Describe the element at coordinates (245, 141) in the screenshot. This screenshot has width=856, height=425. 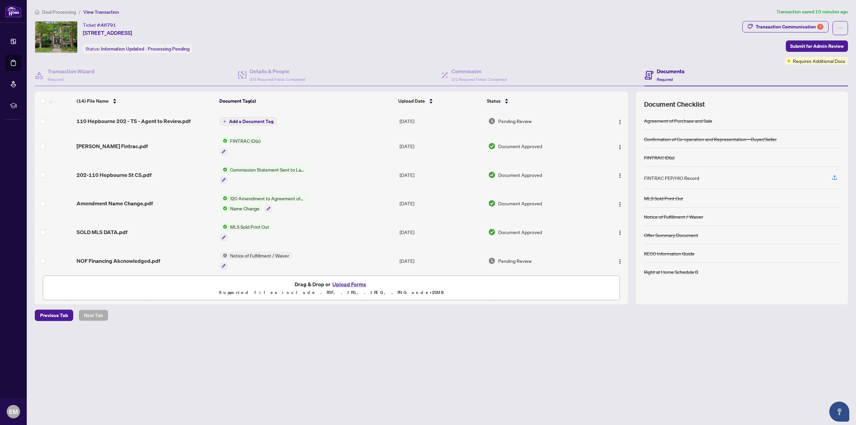
I see `span: FINTRAC ID(s)` at that location.